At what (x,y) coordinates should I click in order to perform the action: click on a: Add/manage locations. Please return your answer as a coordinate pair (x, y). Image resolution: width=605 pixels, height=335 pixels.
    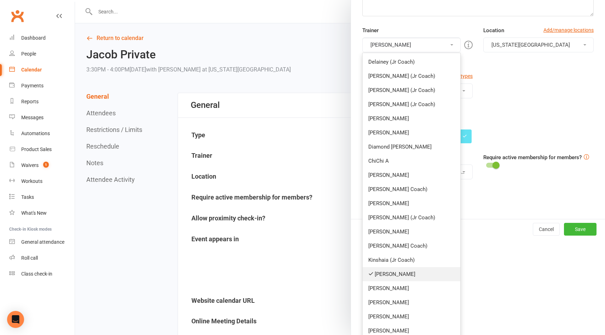
    Looking at the image, I should click on (568, 30).